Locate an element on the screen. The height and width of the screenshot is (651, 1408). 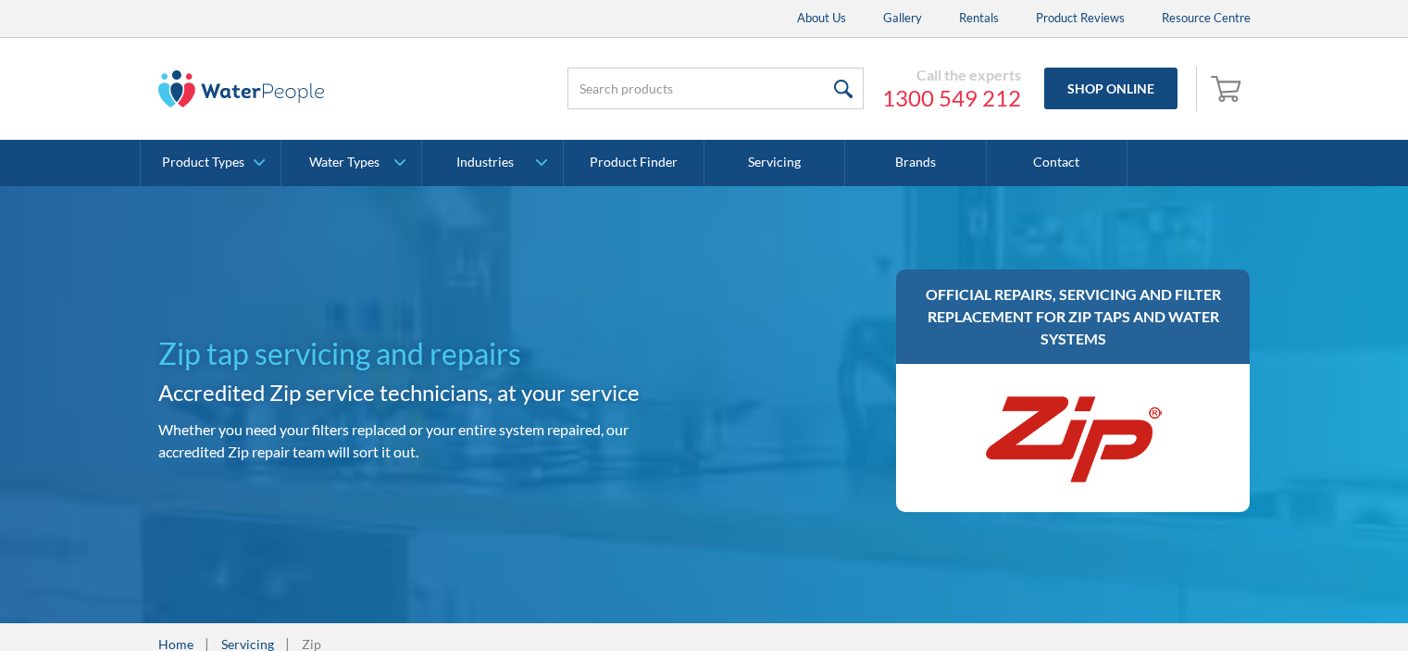
a: Servicing is located at coordinates (775, 163).